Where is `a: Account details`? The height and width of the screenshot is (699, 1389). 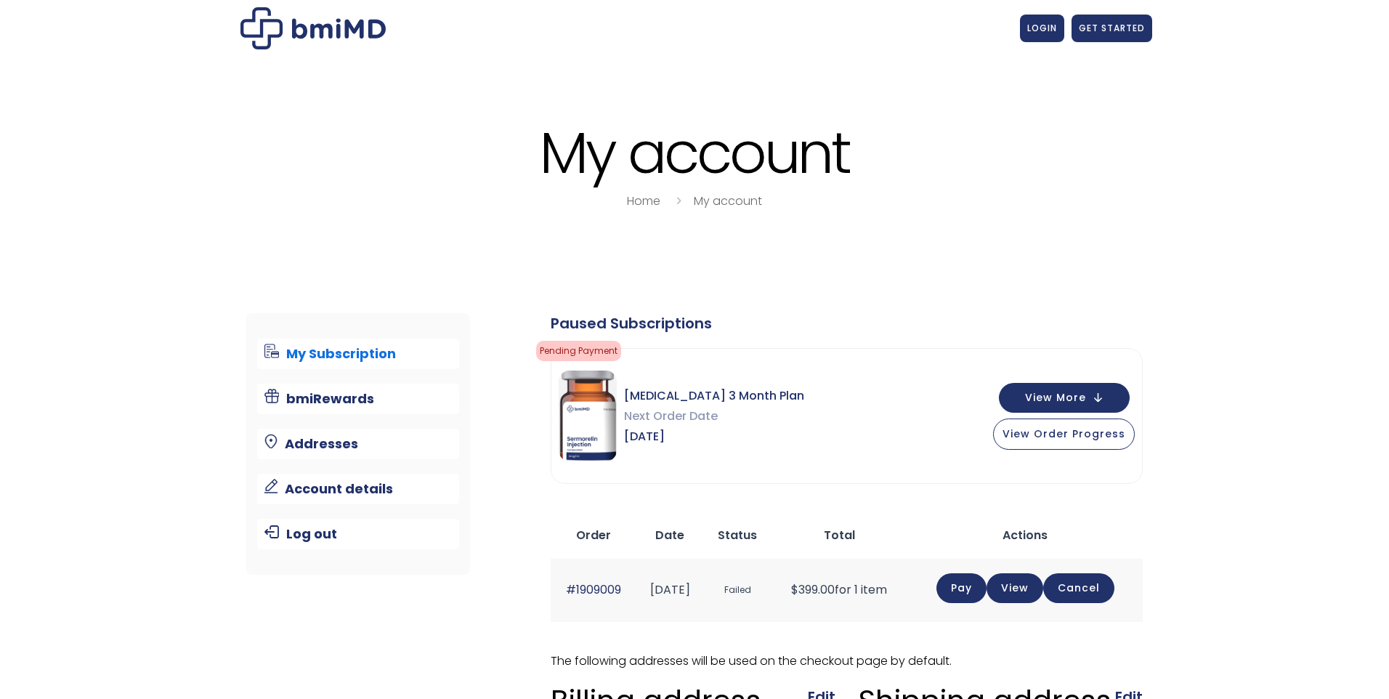
a: Account details is located at coordinates (358, 489).